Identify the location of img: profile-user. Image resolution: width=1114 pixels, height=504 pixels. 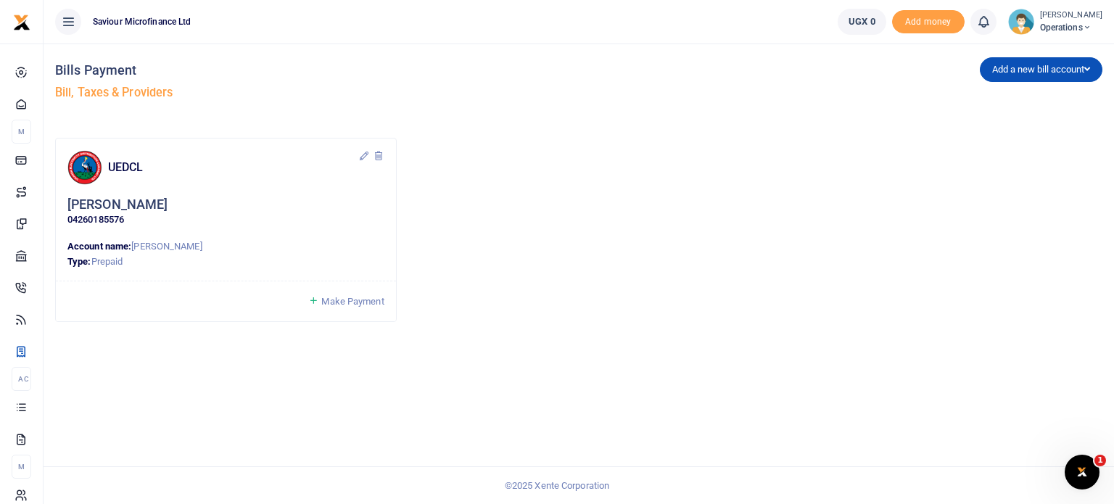
(1021, 22).